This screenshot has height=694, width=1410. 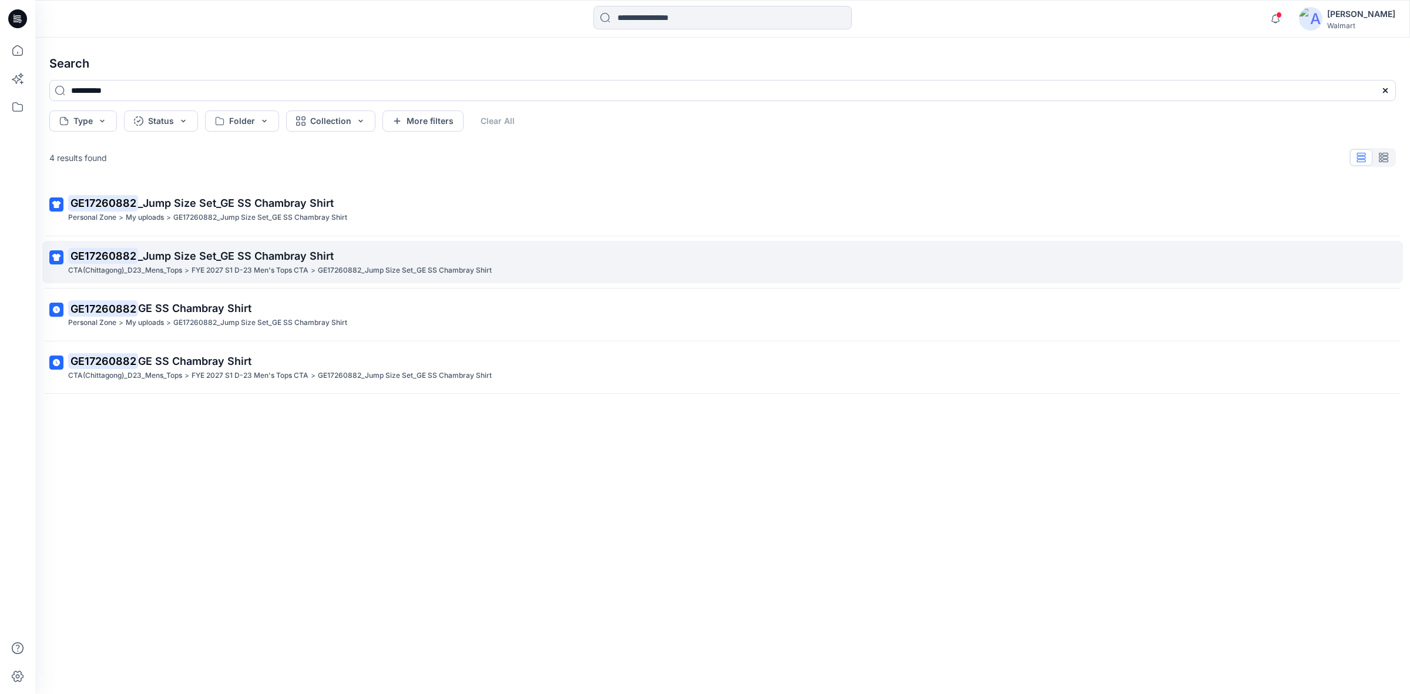 What do you see at coordinates (1311, 19) in the screenshot?
I see `img: avatar` at bounding box center [1311, 19].